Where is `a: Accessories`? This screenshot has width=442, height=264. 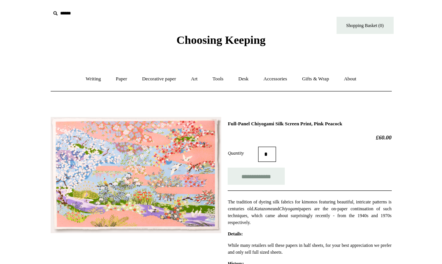 a: Accessories is located at coordinates (275, 79).